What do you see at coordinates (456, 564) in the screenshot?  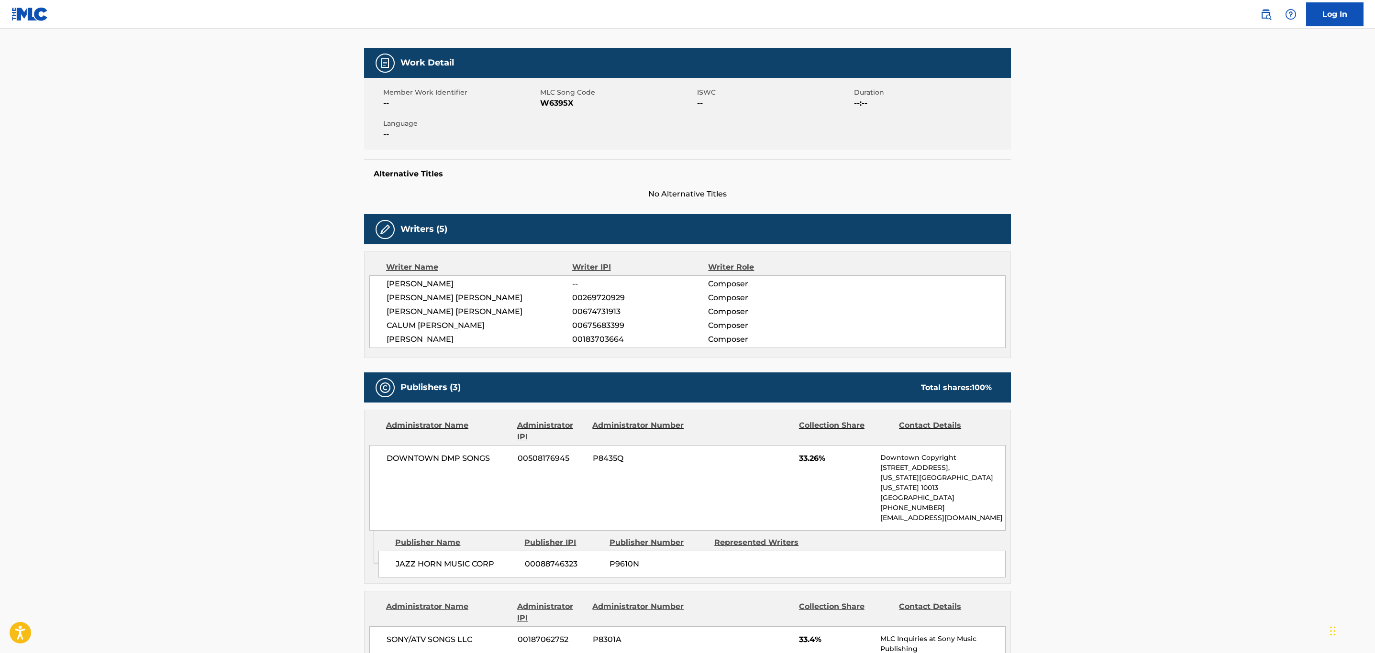 I see `span: JAZZ HORN MUSIC CORP` at bounding box center [456, 564].